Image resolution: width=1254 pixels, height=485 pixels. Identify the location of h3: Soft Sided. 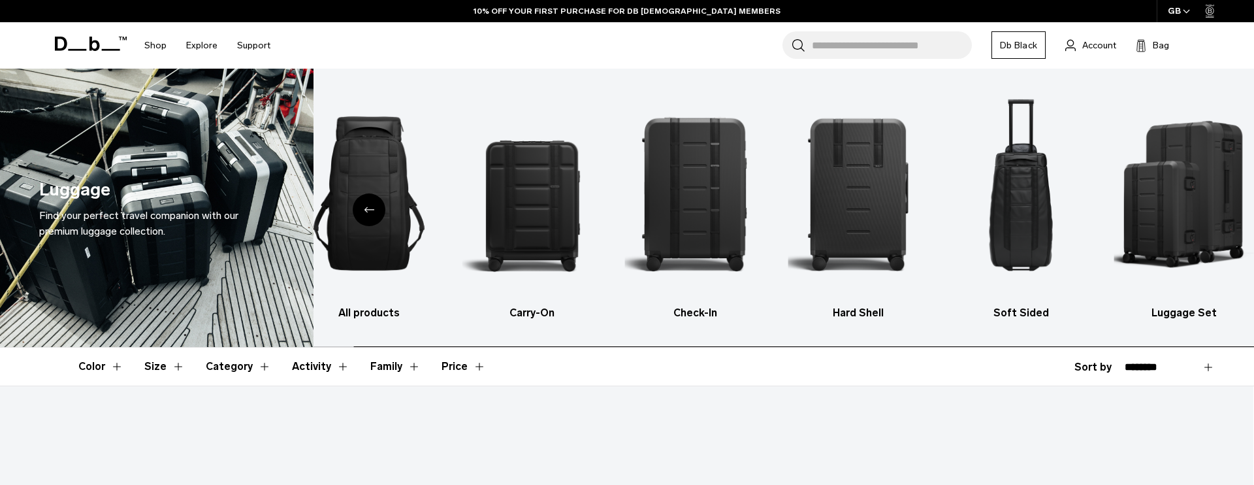
(1021, 313).